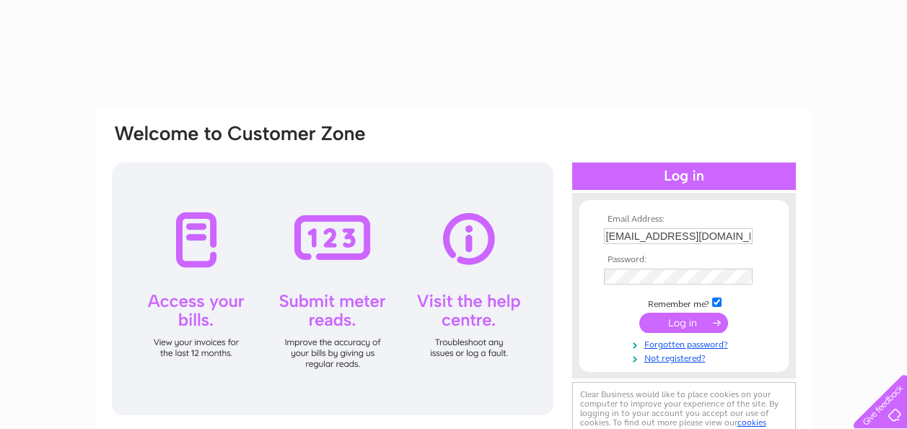  I want to click on input: Submit, so click(684, 323).